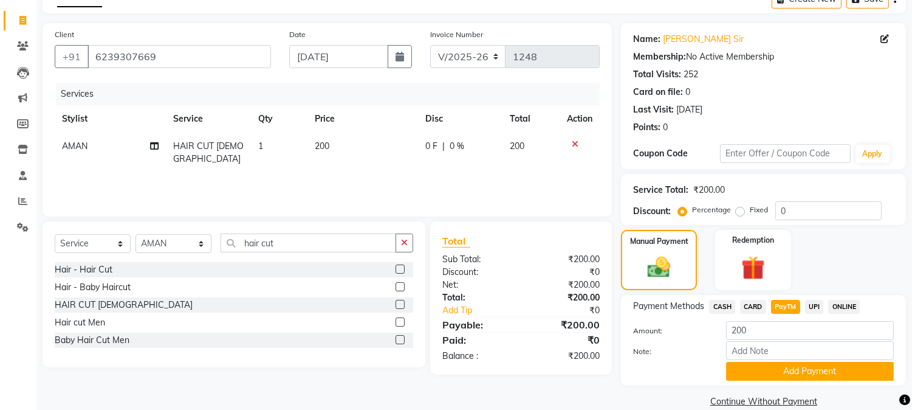 The image size is (912, 410). I want to click on span: Payment Methods, so click(668, 306).